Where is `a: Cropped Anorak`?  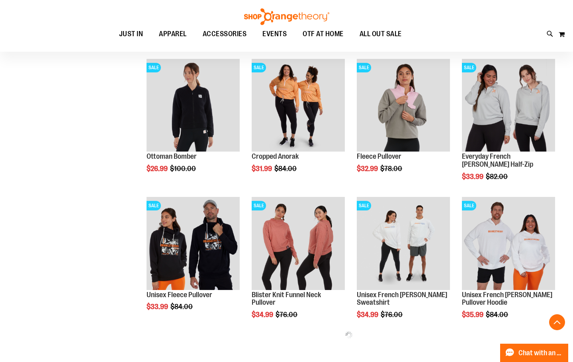 a: Cropped Anorak is located at coordinates (275, 156).